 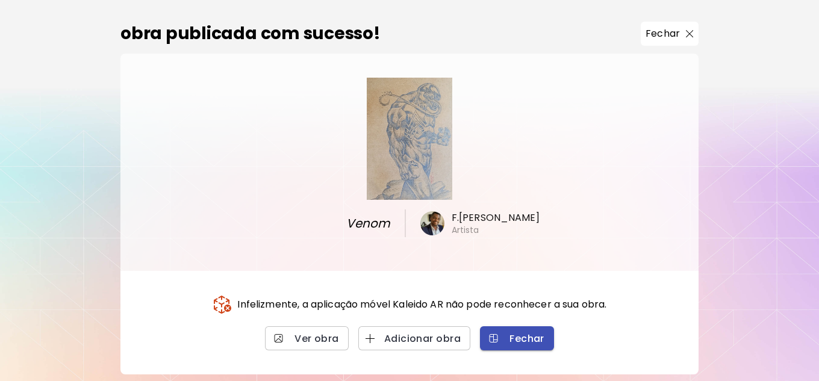 I want to click on span: Ver obra, so click(x=307, y=339).